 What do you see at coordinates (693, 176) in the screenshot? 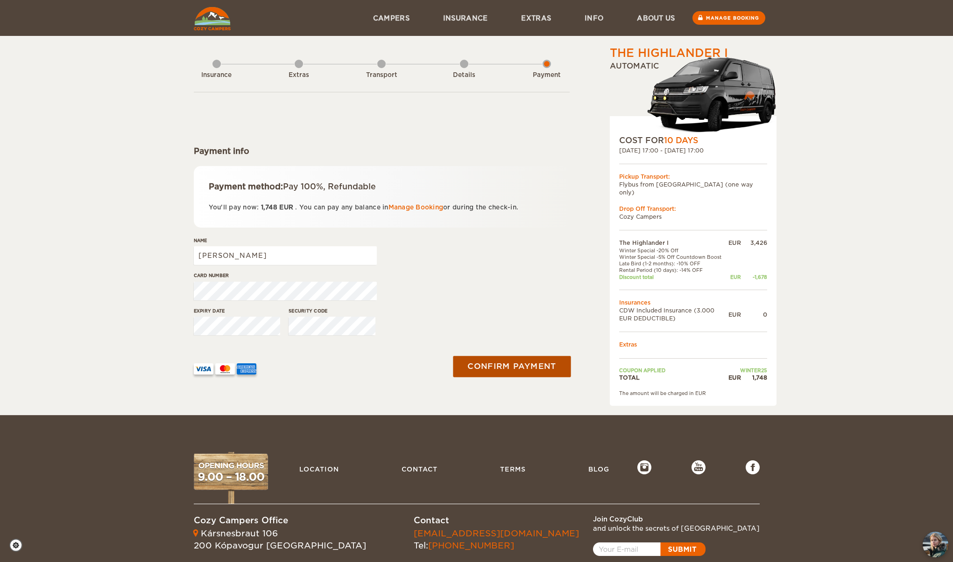
I see `div: Pickup Transport:` at bounding box center [693, 176].